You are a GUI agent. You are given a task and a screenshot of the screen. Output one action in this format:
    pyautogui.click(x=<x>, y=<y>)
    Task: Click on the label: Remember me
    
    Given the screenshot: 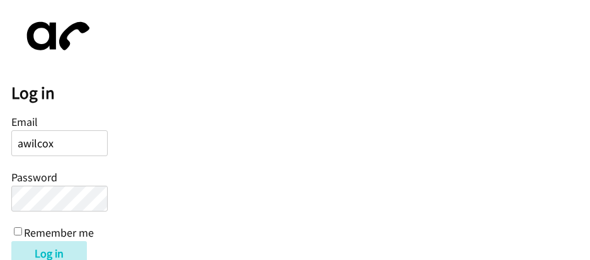 What is the action you would take?
    pyautogui.click(x=59, y=232)
    